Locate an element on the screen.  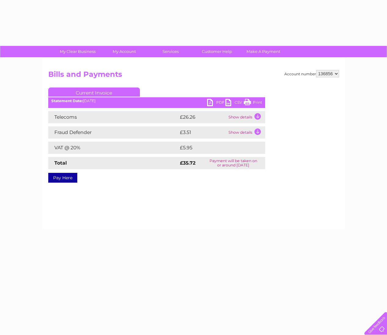
td: £5.95 is located at coordinates (215, 148).